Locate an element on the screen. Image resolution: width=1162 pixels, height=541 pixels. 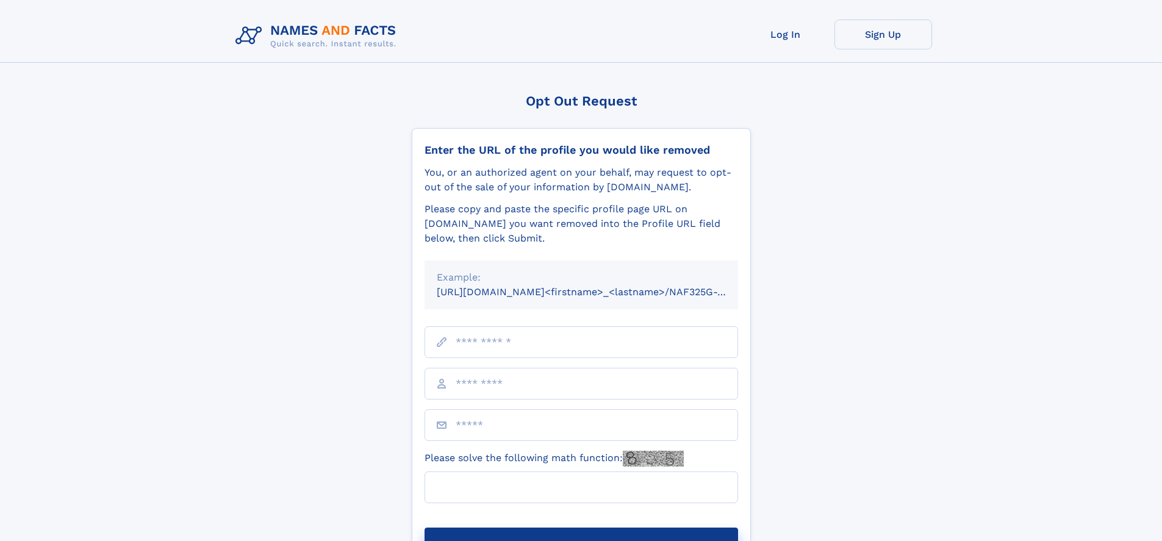
a: Sign Up is located at coordinates (883, 34).